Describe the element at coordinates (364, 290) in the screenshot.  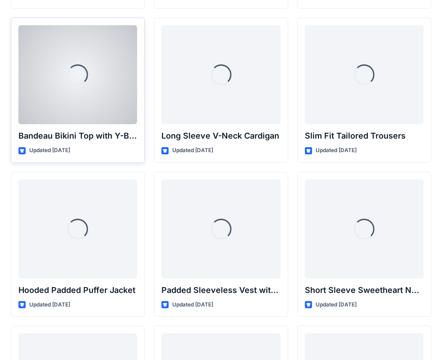
I see `p: Short Sleeve Sweetheart Neckline Mini Dress with Textured Bodice` at that location.